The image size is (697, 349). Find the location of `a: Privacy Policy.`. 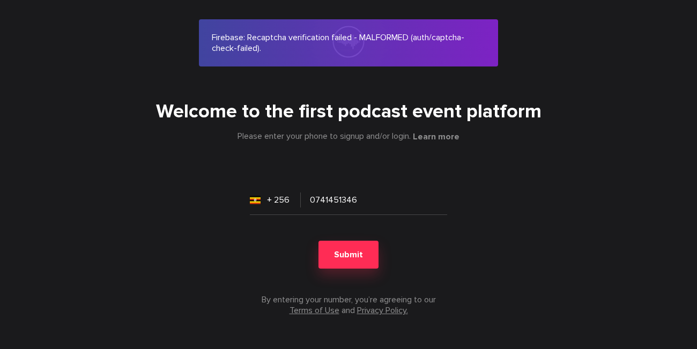

a: Privacy Policy. is located at coordinates (382, 310).